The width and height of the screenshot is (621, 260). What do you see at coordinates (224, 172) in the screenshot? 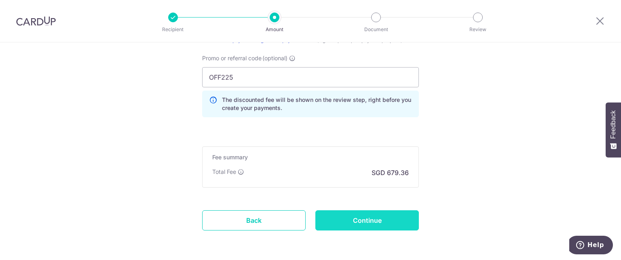
I see `p: Total Fee` at bounding box center [224, 172].